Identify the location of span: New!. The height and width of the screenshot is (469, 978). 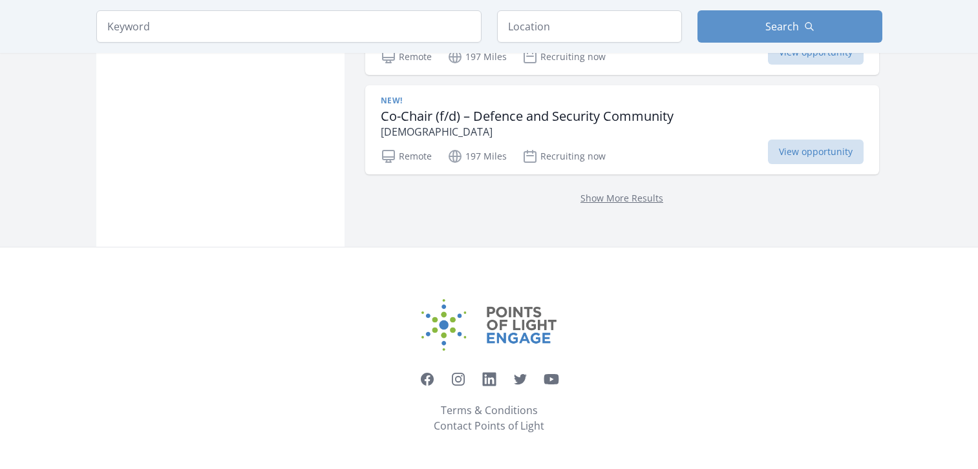
(392, 101).